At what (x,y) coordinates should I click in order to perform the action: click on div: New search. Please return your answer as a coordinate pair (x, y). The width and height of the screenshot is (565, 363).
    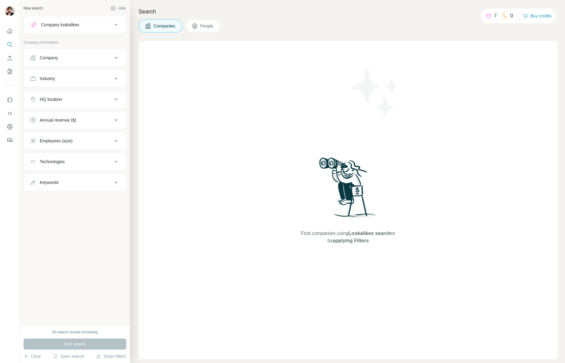
    Looking at the image, I should click on (33, 8).